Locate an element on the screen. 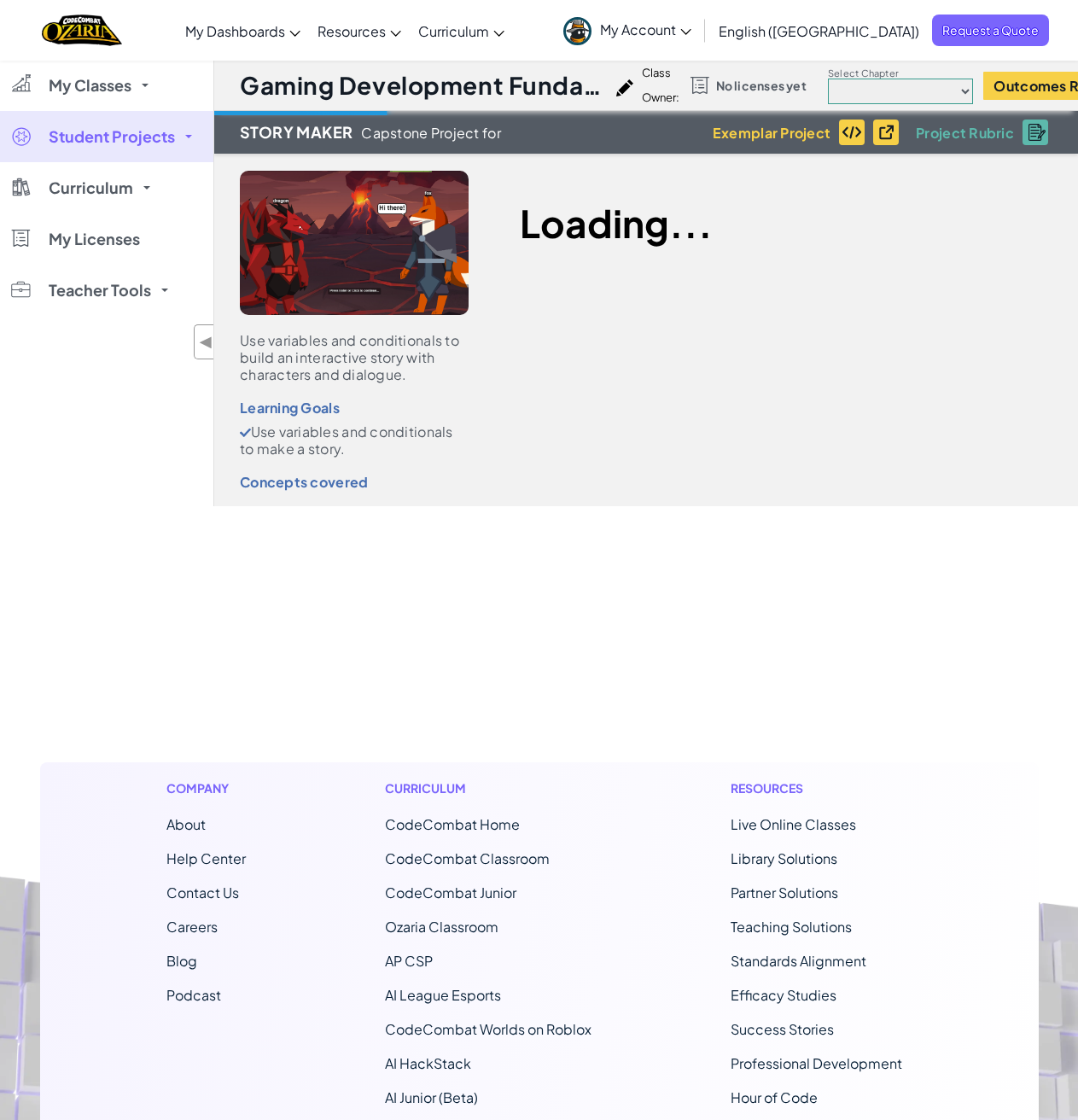  div: Concepts covered is located at coordinates (354, 481).